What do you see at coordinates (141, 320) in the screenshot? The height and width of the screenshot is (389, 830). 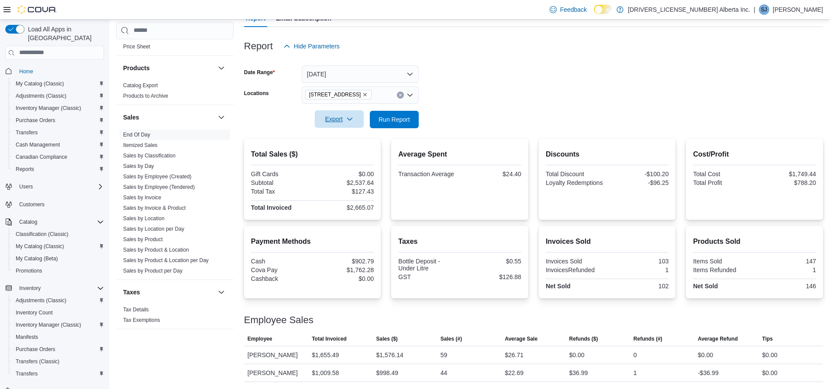 I see `span: Tax Exemptions` at bounding box center [141, 320].